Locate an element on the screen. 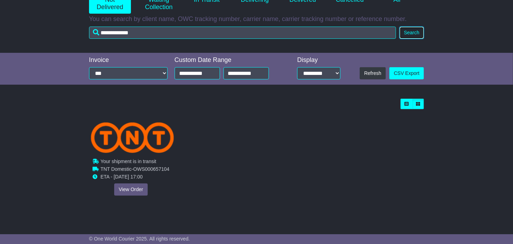  span: Your shipment is in transit is located at coordinates (129, 161).